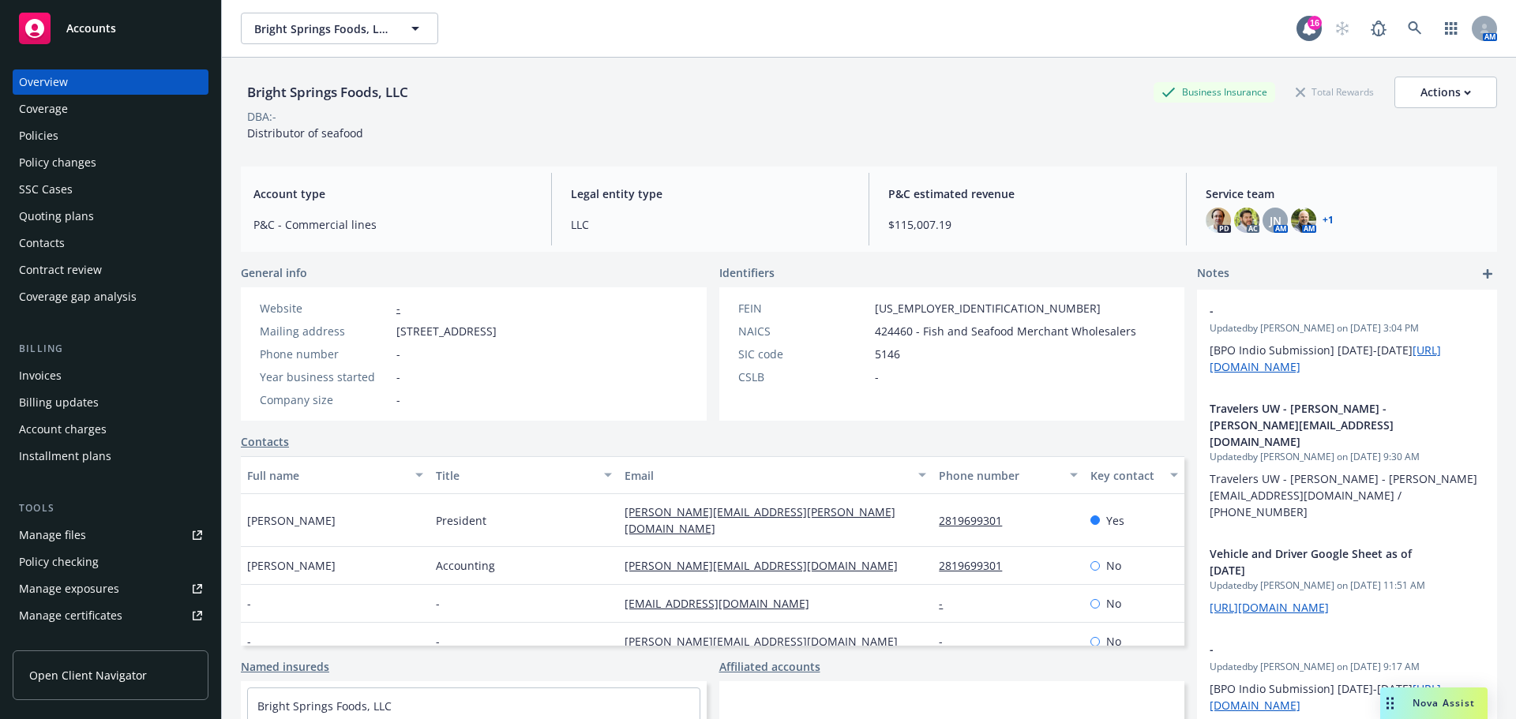  I want to click on span: 424460 - Fish and Seafood Merchant Wholesalers, so click(1005, 331).